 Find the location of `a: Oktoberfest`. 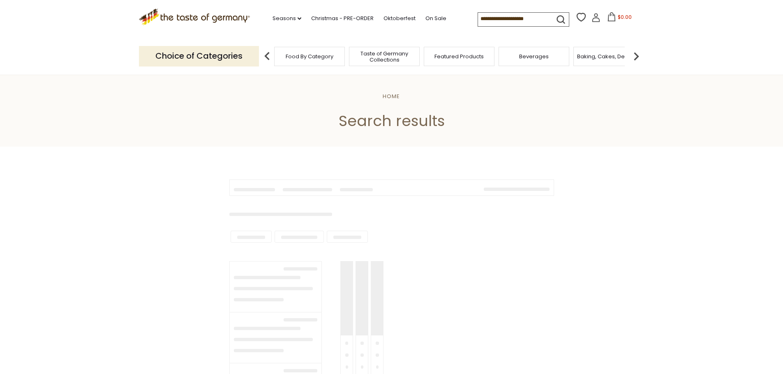

a: Oktoberfest is located at coordinates (399, 18).